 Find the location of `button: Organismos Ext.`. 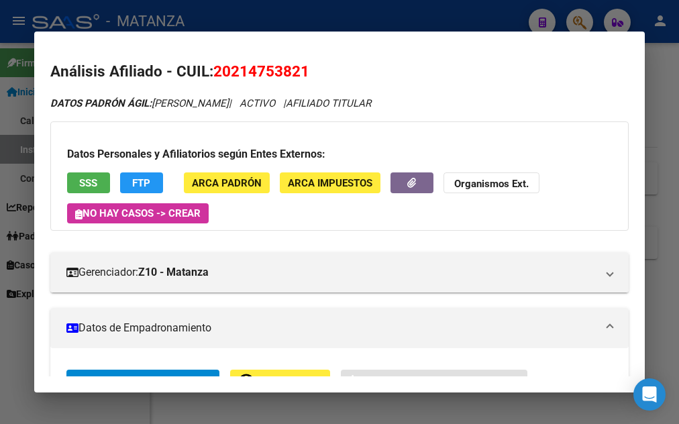

button: Organismos Ext. is located at coordinates (491, 183).